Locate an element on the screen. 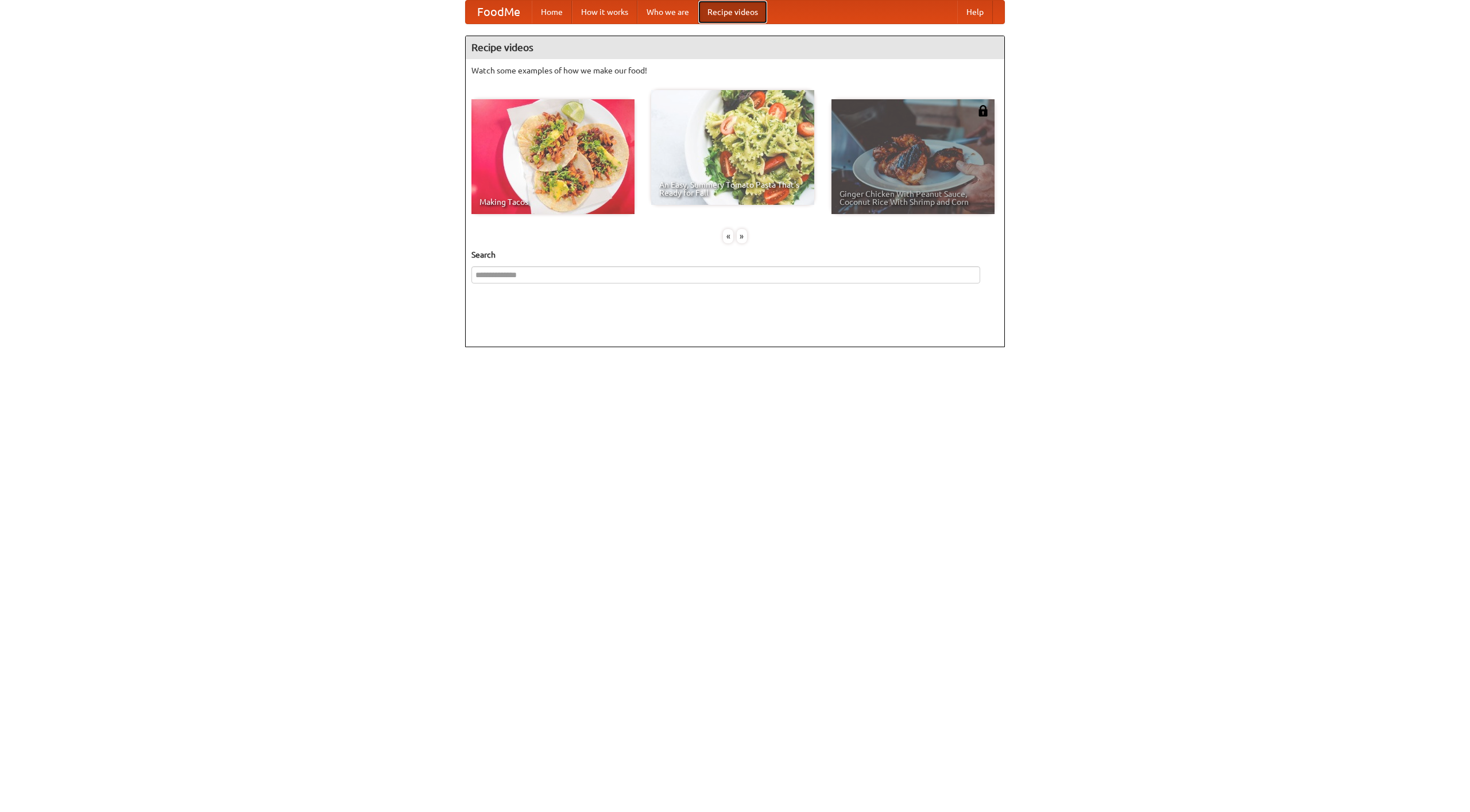 This screenshot has height=812, width=1470. span: Making Tacos is located at coordinates (553, 202).